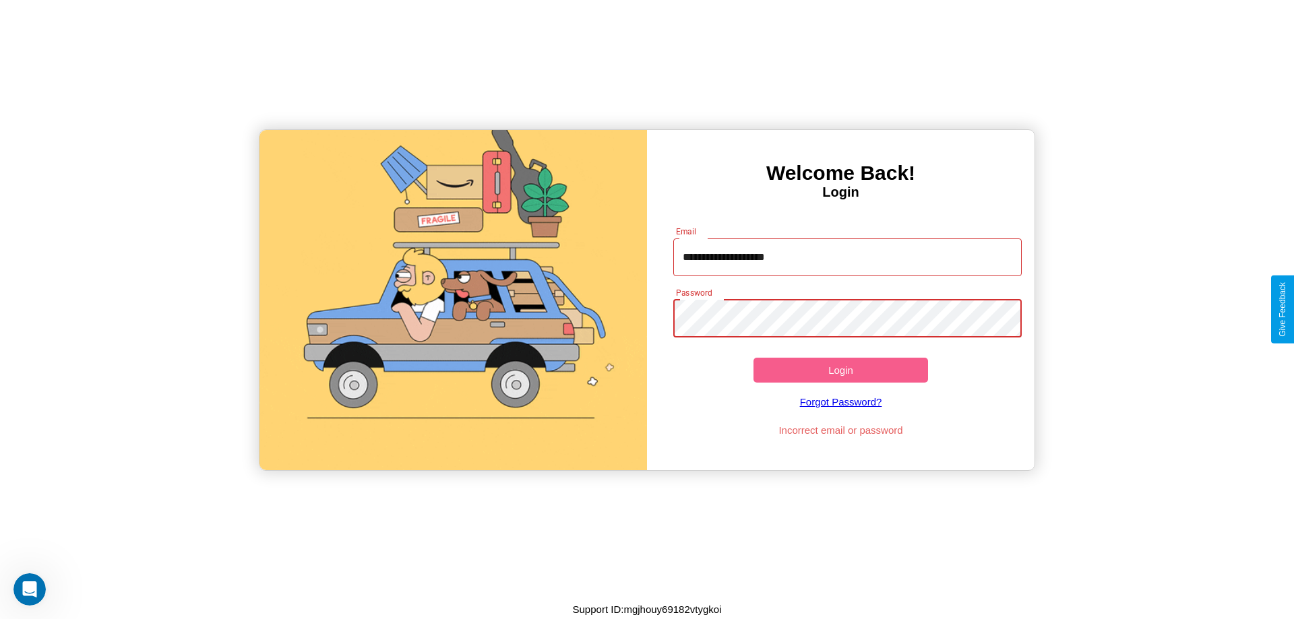 The height and width of the screenshot is (619, 1294). I want to click on h4: Login, so click(841, 192).